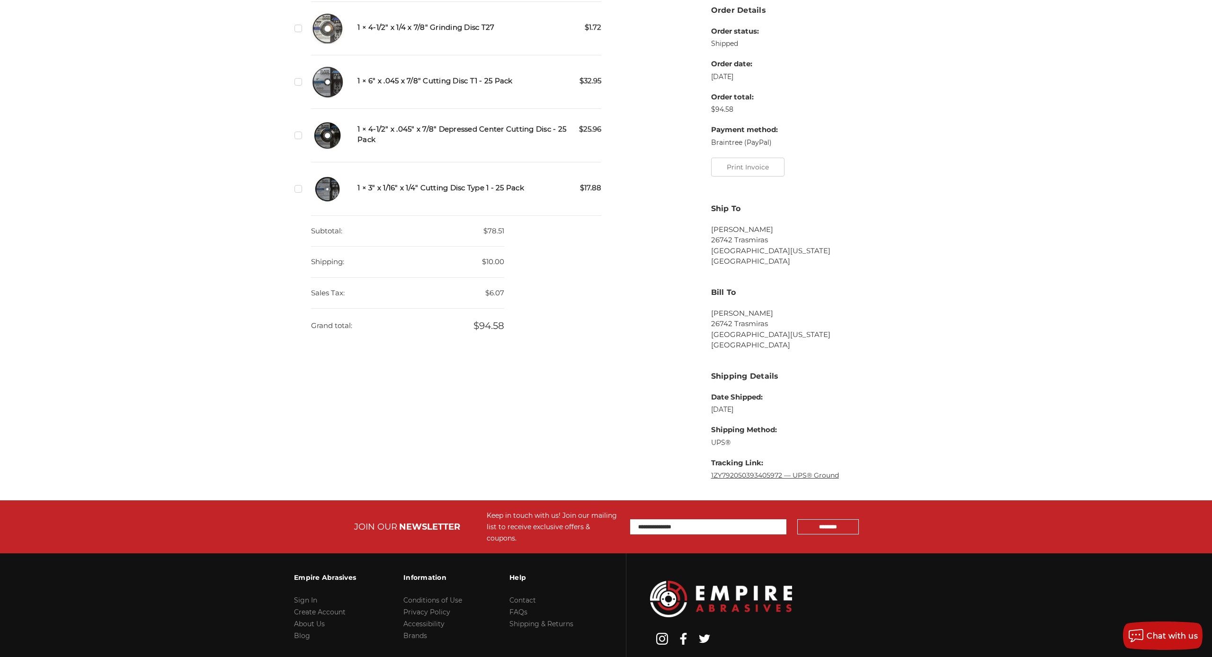 Image resolution: width=1212 pixels, height=657 pixels. Describe the element at coordinates (744, 130) in the screenshot. I see `dt: Payment method:` at that location.